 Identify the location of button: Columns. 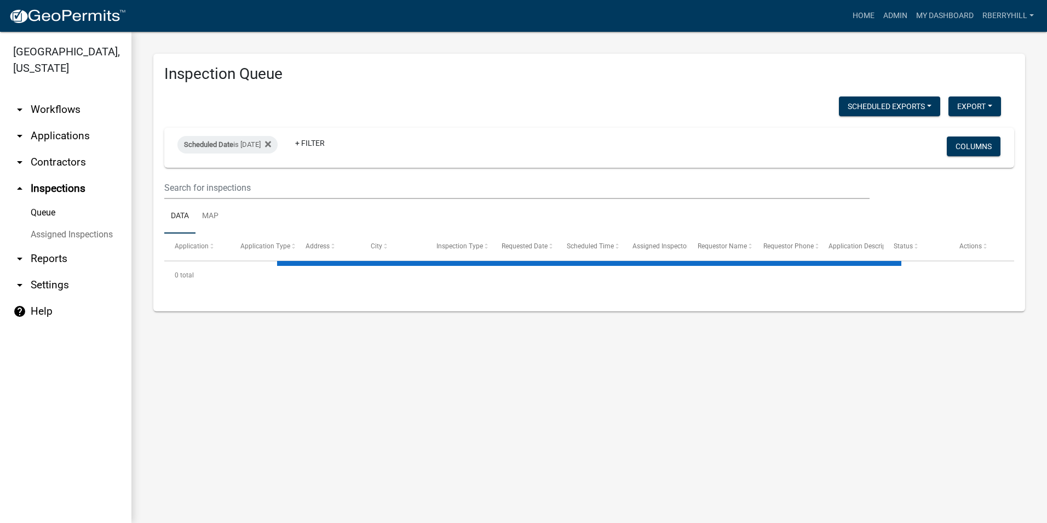
(974, 146).